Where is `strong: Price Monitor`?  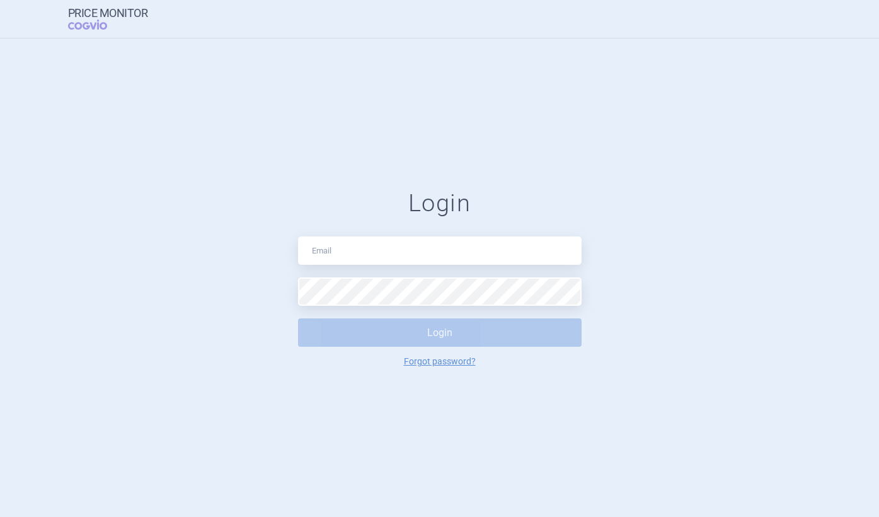 strong: Price Monitor is located at coordinates (108, 13).